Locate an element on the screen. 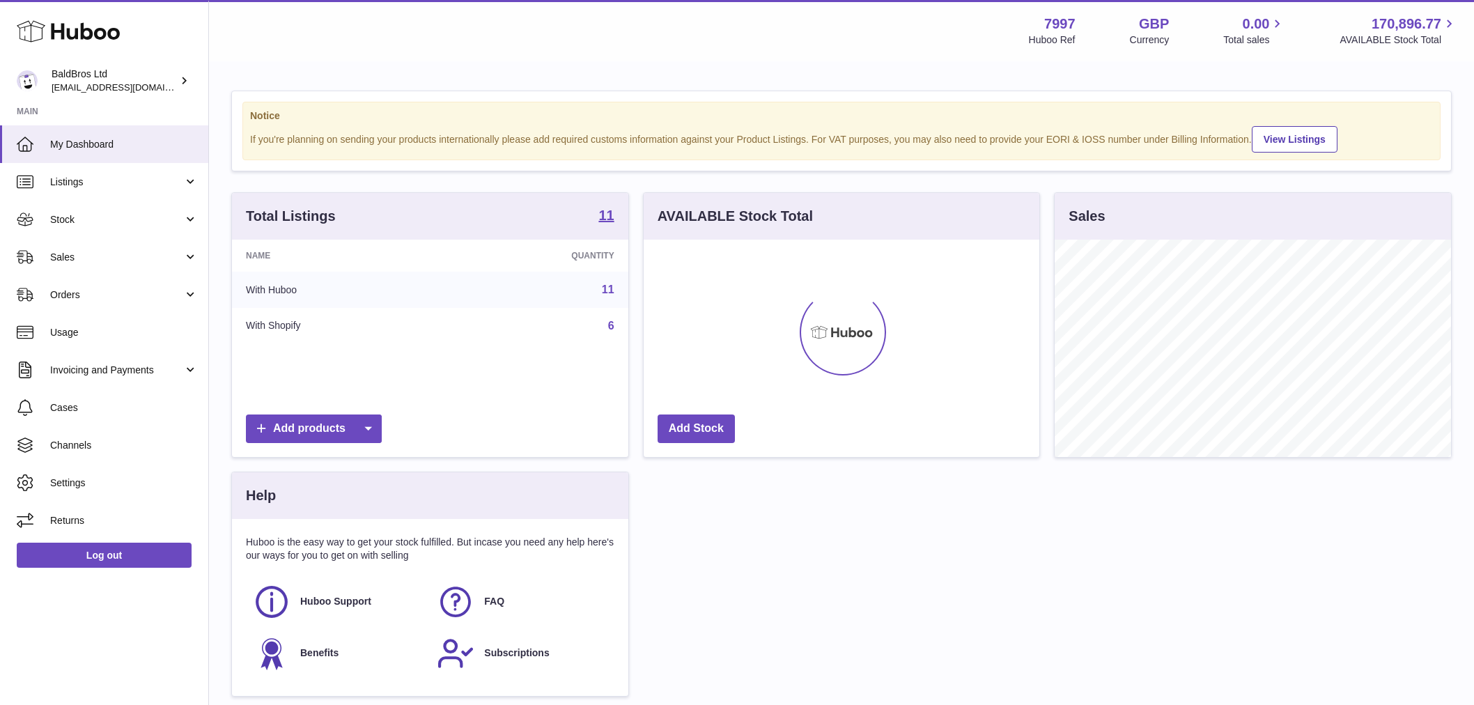  div: Currency is located at coordinates (1149, 40).